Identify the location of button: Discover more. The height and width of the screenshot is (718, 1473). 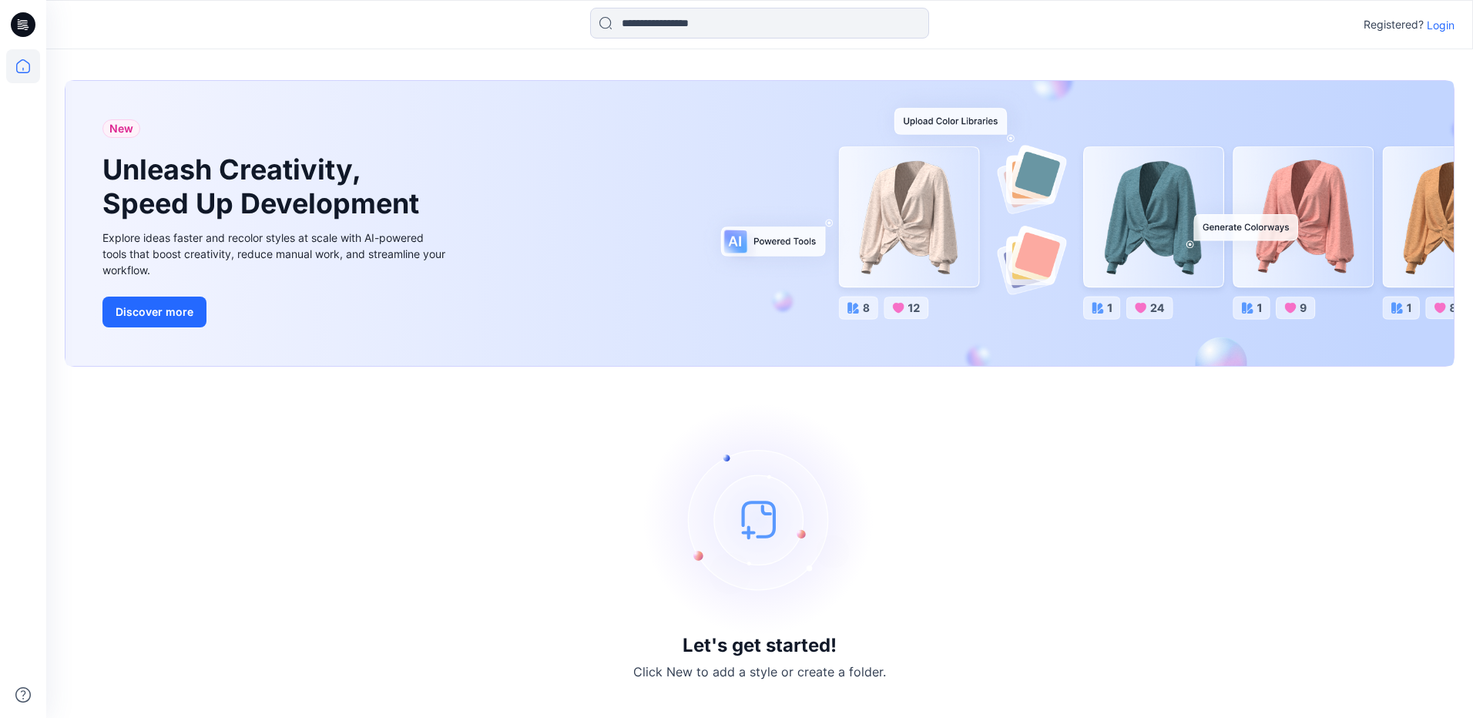
(154, 312).